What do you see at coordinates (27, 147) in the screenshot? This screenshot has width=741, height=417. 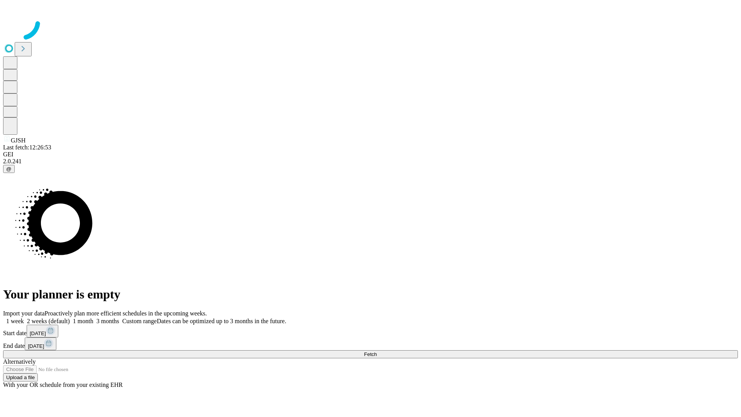 I see `span: Last fetch: 12:26:53` at bounding box center [27, 147].